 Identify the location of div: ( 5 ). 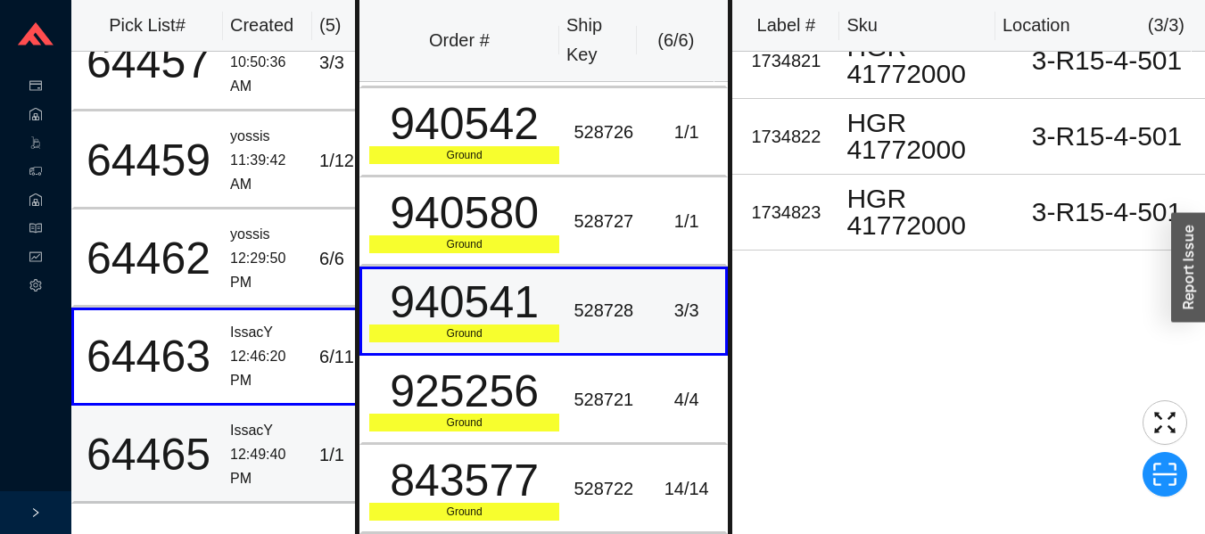
(348, 25).